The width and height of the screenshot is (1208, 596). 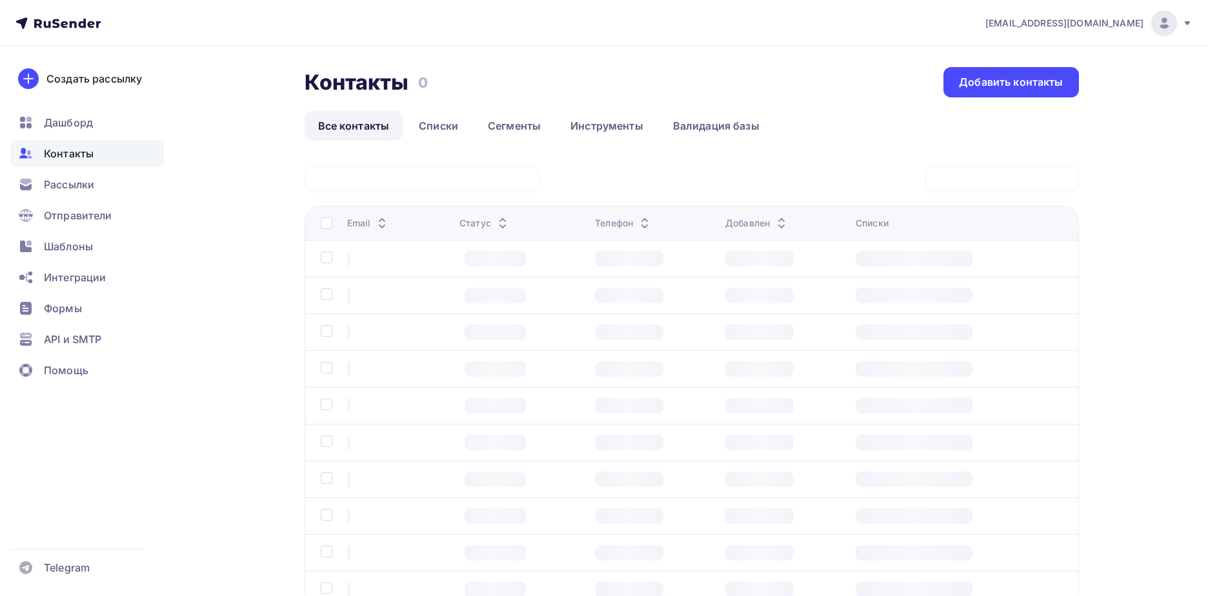 What do you see at coordinates (66, 568) in the screenshot?
I see `span: Telegram` at bounding box center [66, 568].